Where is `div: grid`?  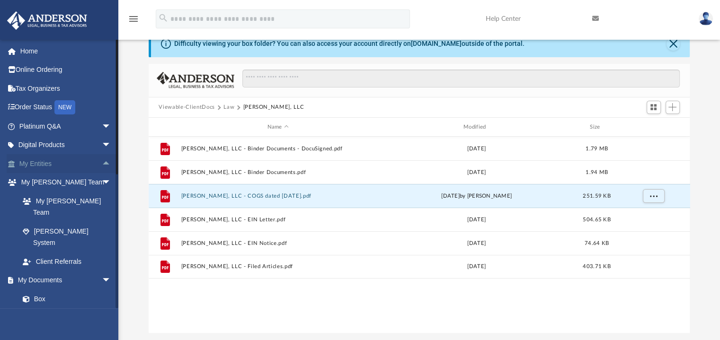 div: grid is located at coordinates (419, 235).